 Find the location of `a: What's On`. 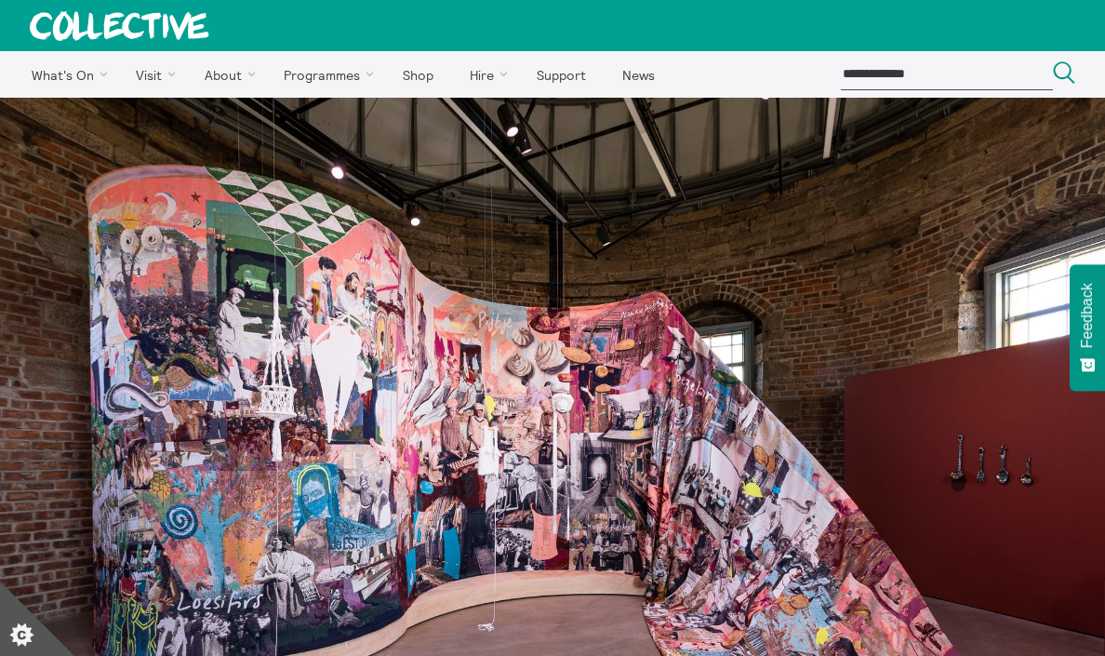

a: What's On is located at coordinates (65, 74).